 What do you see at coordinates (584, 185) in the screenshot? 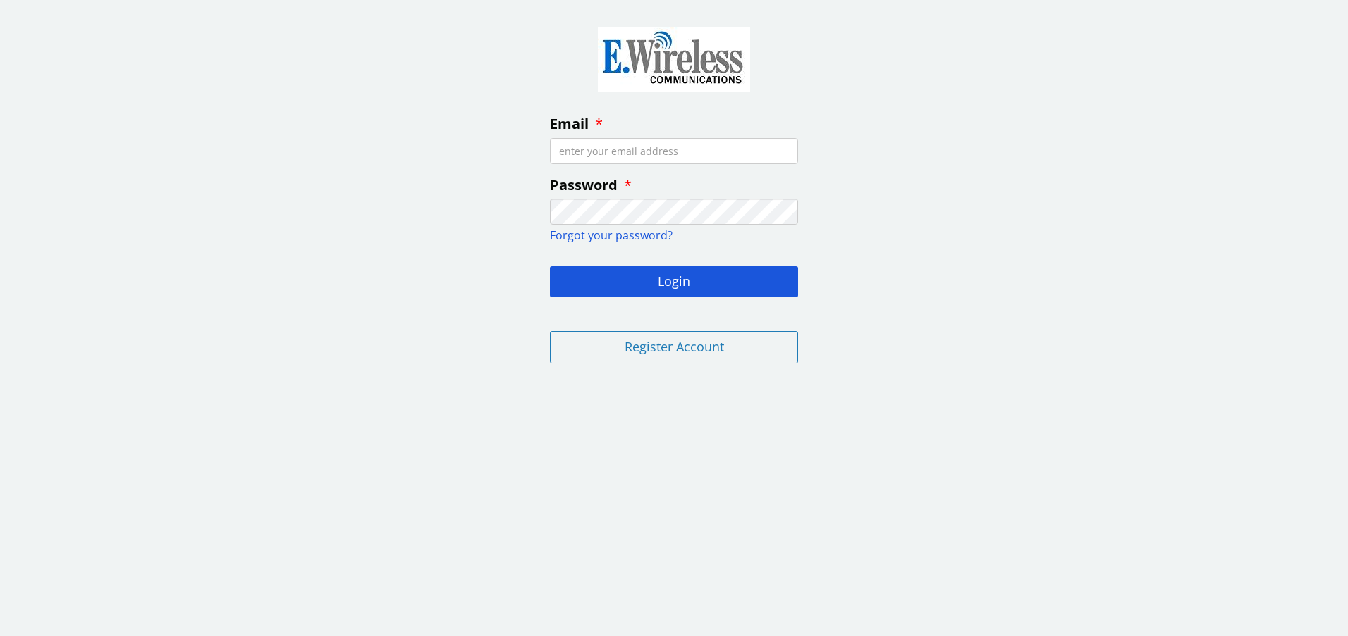
I see `span: Password` at bounding box center [584, 185].